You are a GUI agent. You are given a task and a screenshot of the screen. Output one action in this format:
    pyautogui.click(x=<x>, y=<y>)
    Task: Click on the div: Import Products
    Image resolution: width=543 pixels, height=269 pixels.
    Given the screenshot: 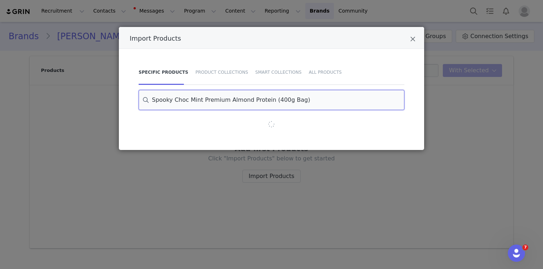 What is the action you would take?
    pyautogui.click(x=271, y=88)
    